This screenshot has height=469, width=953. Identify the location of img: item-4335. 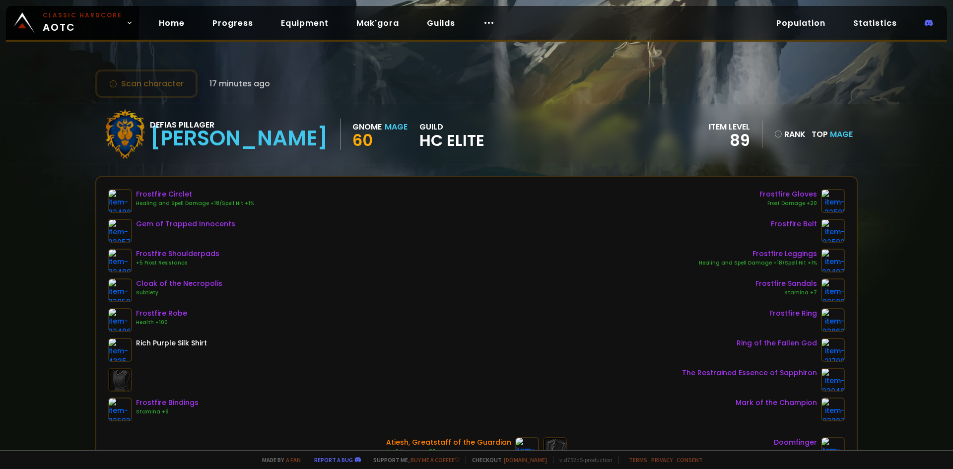
(120, 350).